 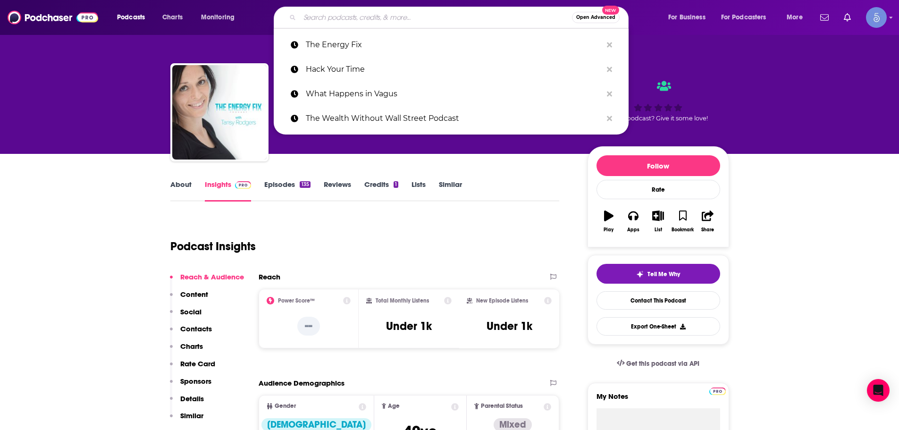 I want to click on span: For Podcasters, so click(x=744, y=17).